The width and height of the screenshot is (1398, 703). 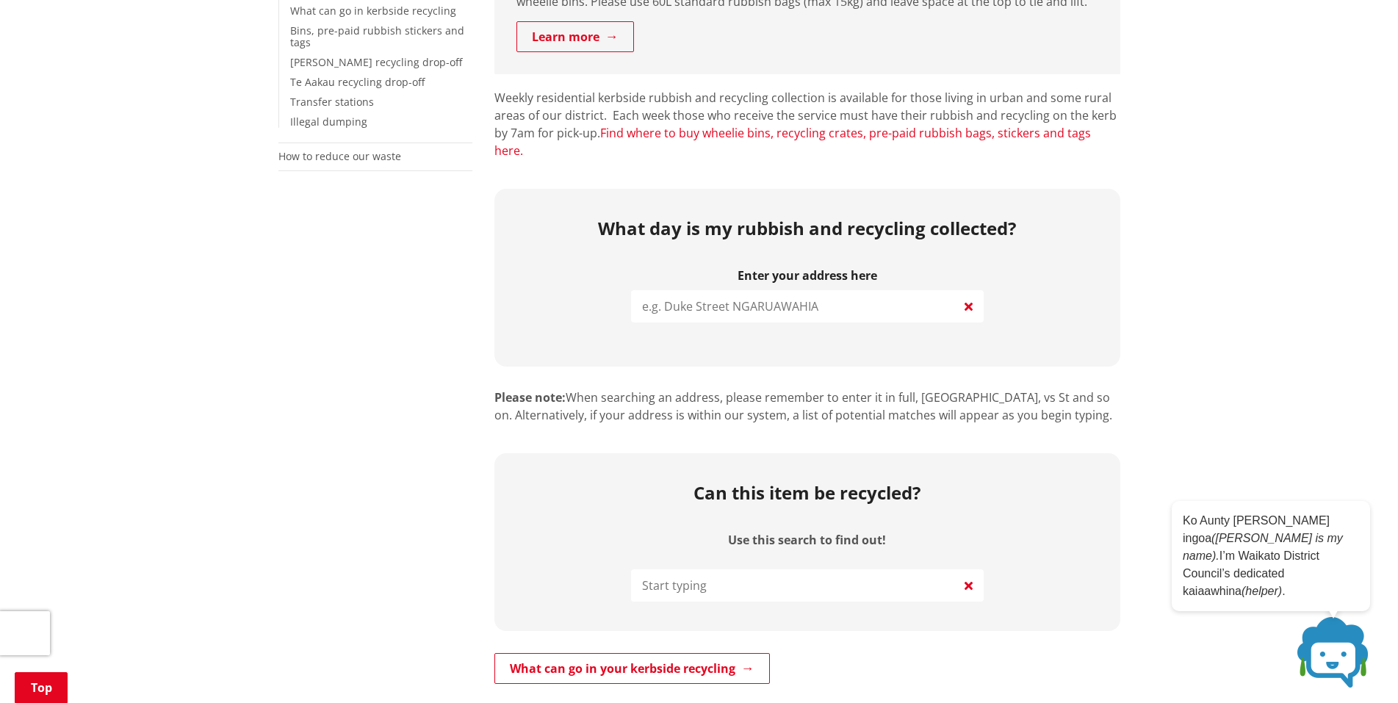 What do you see at coordinates (632, 668) in the screenshot?
I see `a: What can go in your kerbside recycling` at bounding box center [632, 668].